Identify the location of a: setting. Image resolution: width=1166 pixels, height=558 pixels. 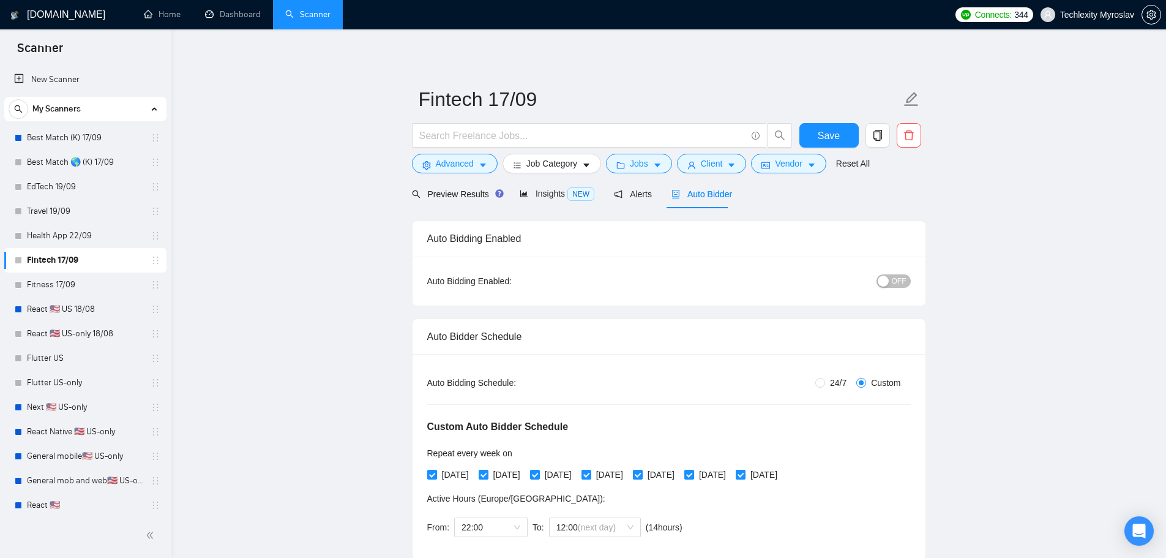
(1151, 15).